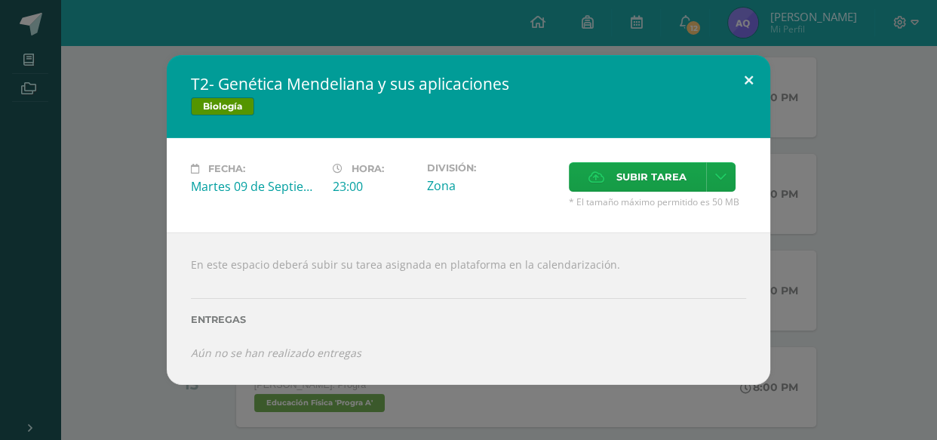  Describe the element at coordinates (256, 186) in the screenshot. I see `div: Martes 09 de Septiembre` at that location.